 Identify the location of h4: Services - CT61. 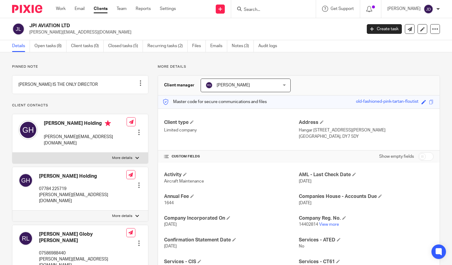
(366, 262).